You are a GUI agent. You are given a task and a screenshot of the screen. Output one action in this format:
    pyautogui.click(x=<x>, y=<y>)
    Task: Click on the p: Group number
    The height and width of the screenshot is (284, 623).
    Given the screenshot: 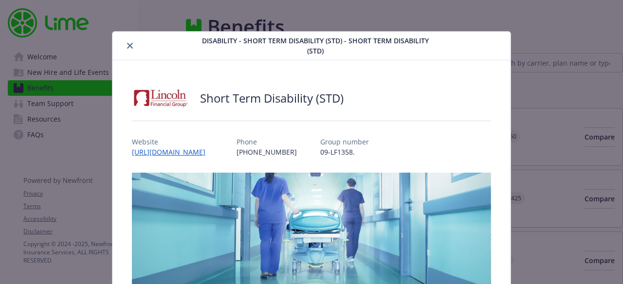 What is the action you would take?
    pyautogui.click(x=345, y=142)
    